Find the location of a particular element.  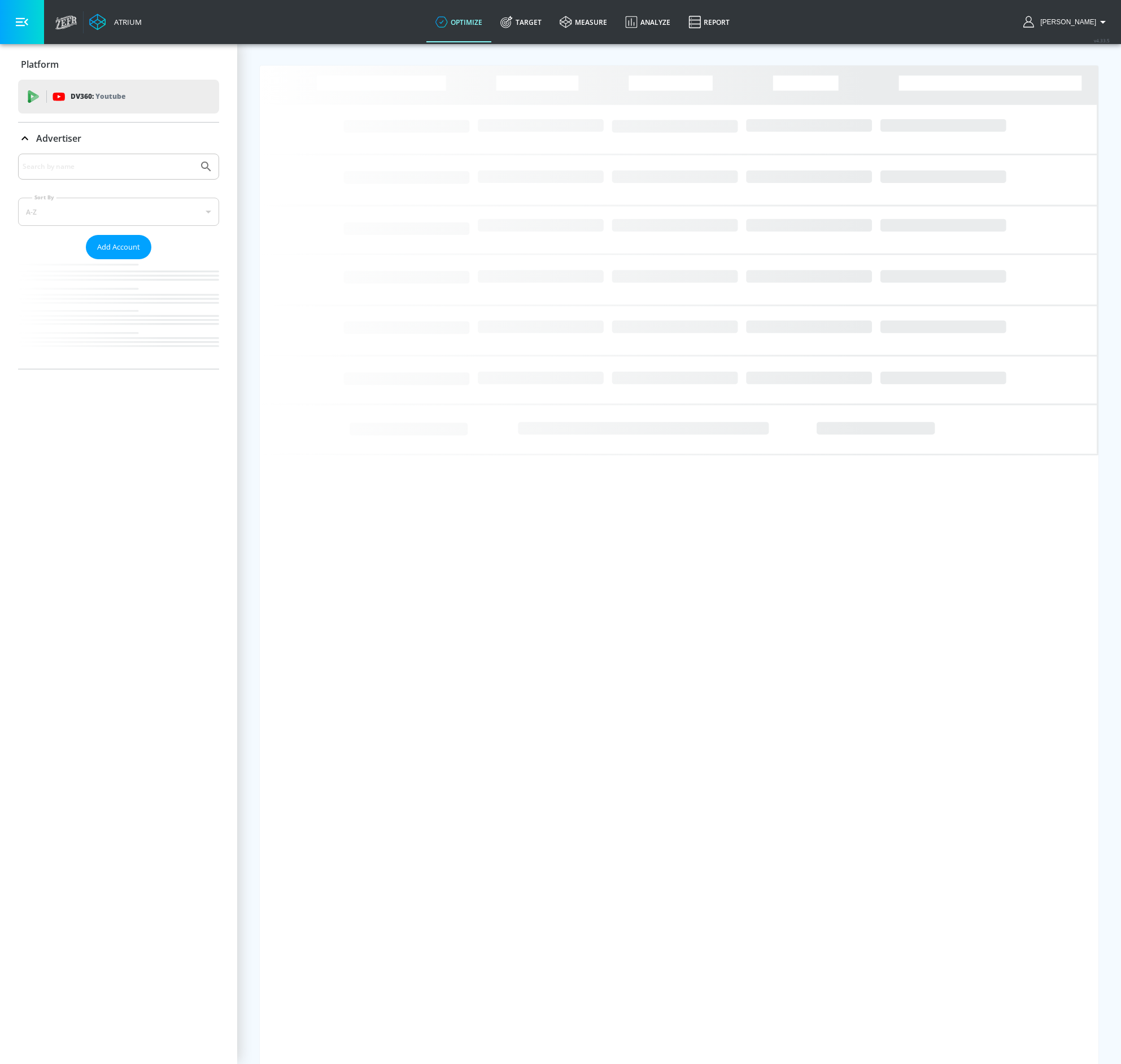

p: Advertiser is located at coordinates (59, 139).